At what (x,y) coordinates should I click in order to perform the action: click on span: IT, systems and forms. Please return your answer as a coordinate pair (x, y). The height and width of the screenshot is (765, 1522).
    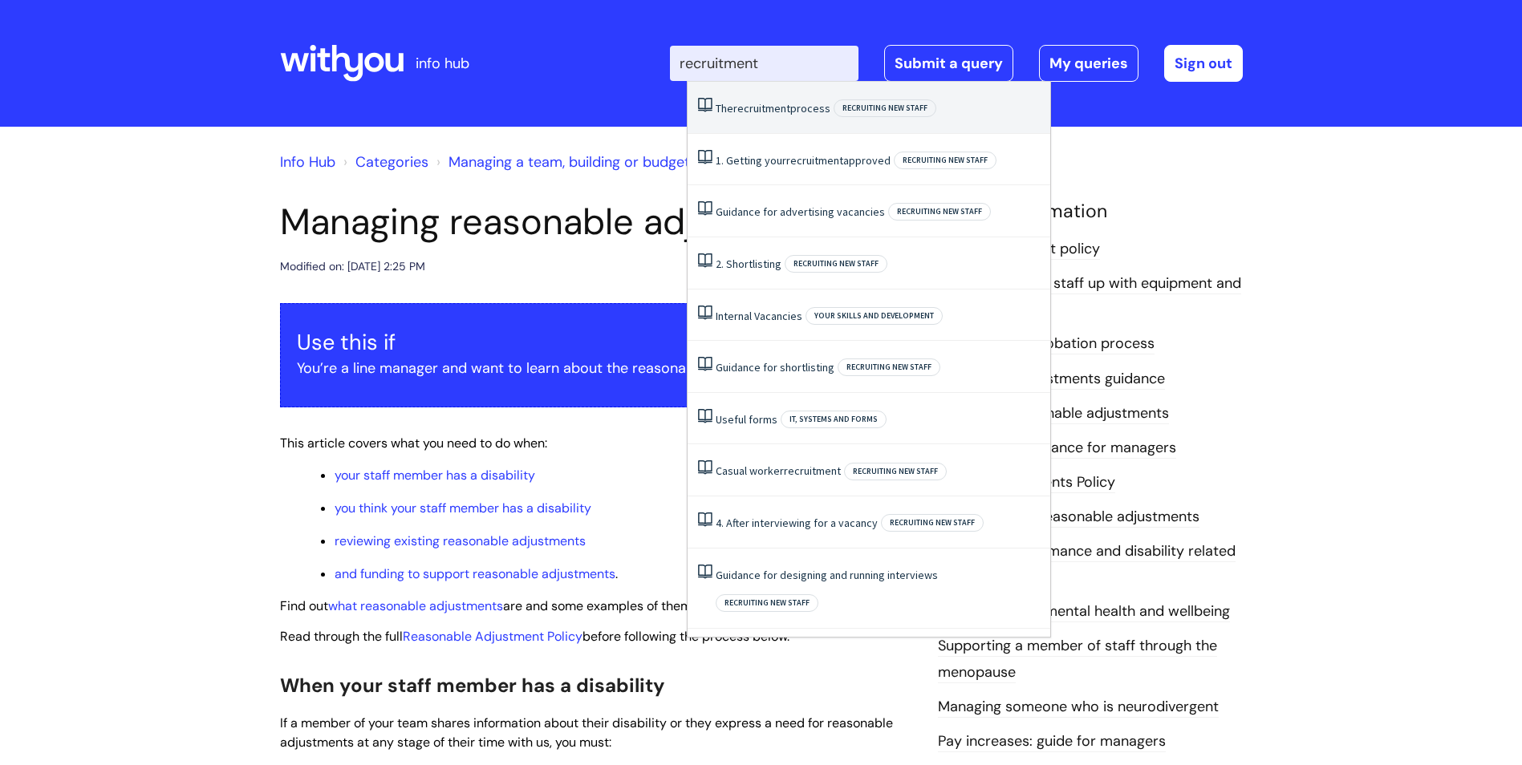
    Looking at the image, I should click on (833, 420).